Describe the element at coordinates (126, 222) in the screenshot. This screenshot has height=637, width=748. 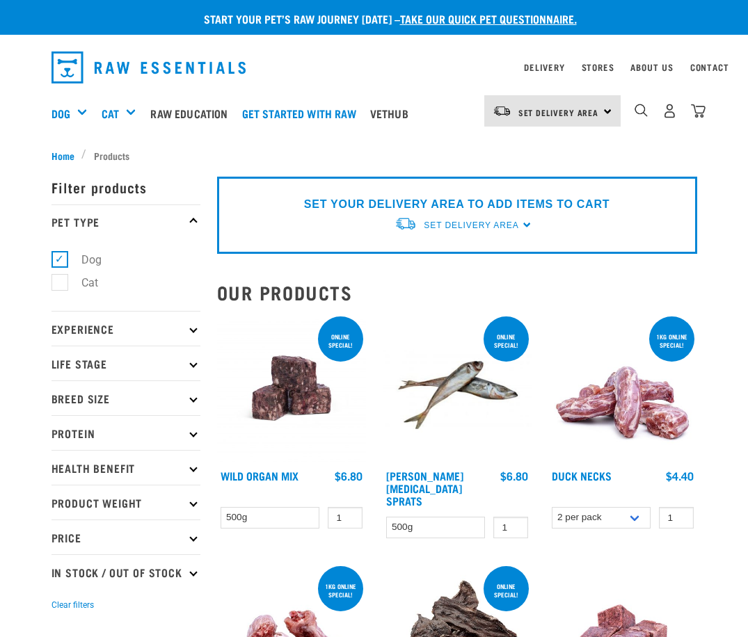
I see `p: Pet Type` at that location.